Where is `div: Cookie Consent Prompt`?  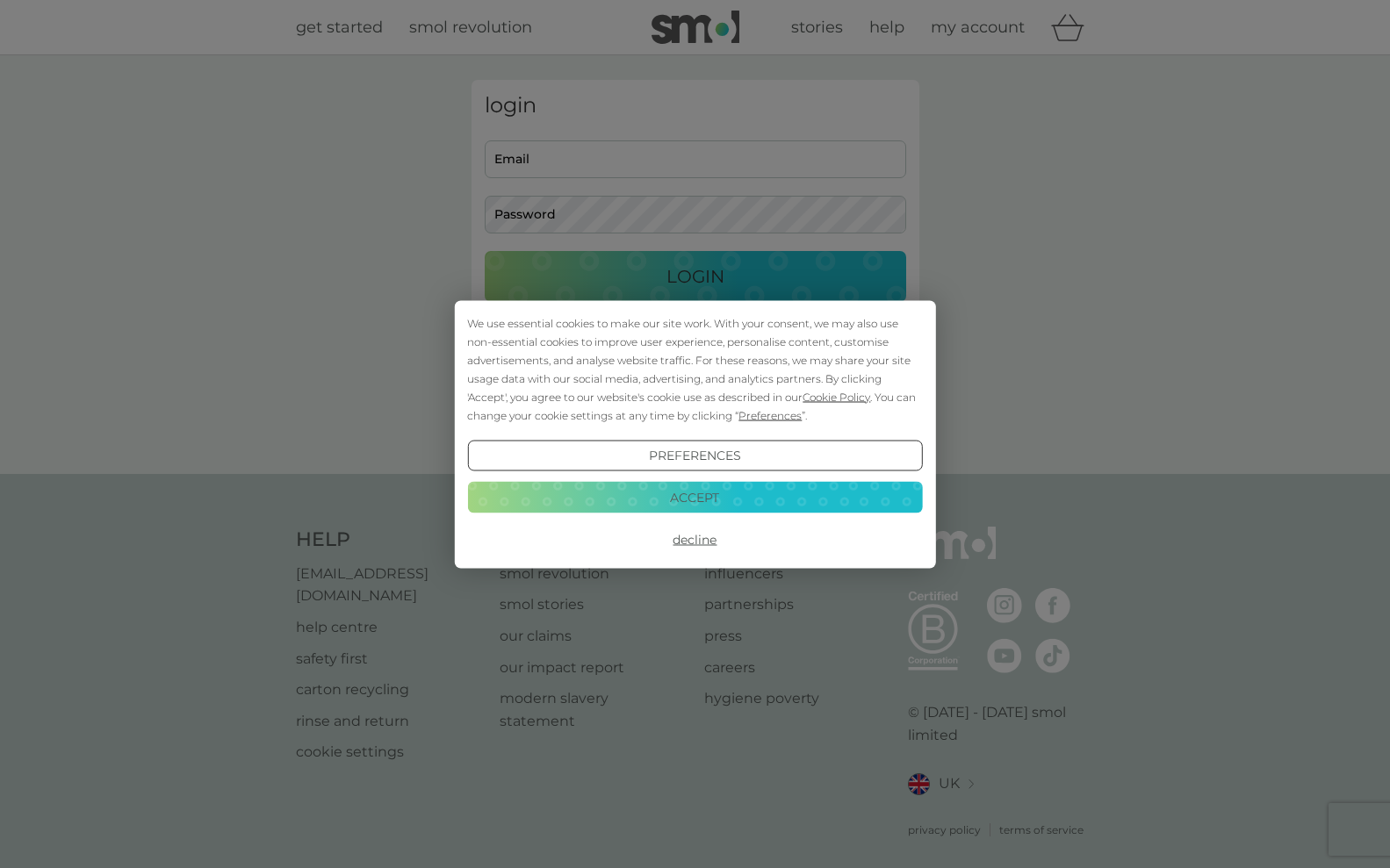 div: Cookie Consent Prompt is located at coordinates (695, 434).